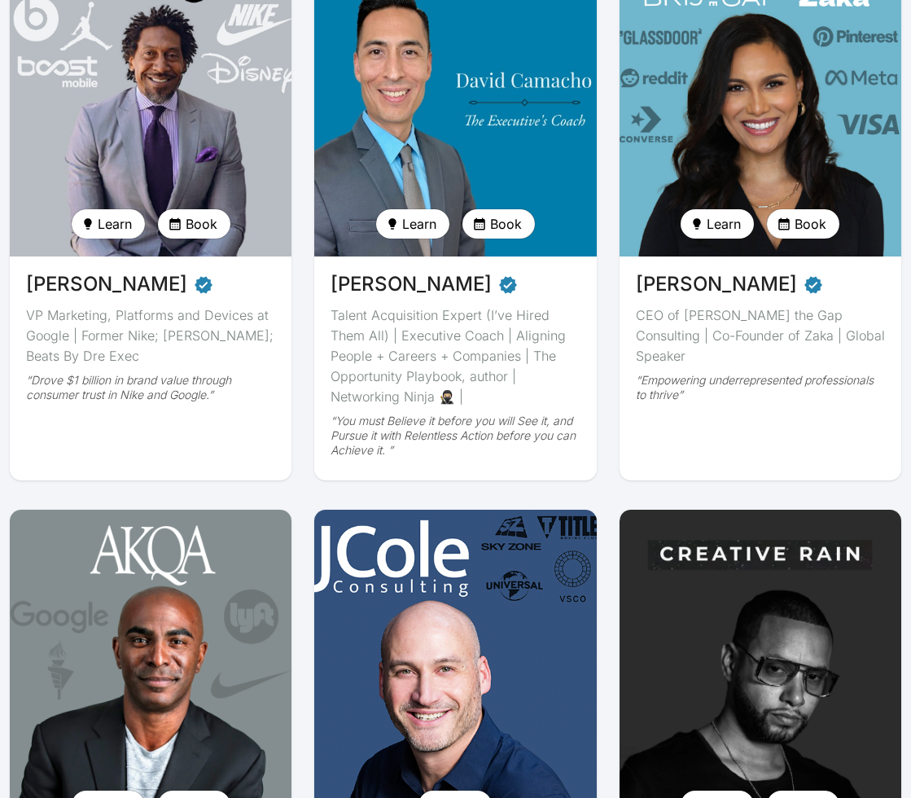 The height and width of the screenshot is (798, 911). What do you see at coordinates (760, 387) in the screenshot?
I see `div: “Empowering underrepresented professionals to thrive”` at bounding box center [760, 387].